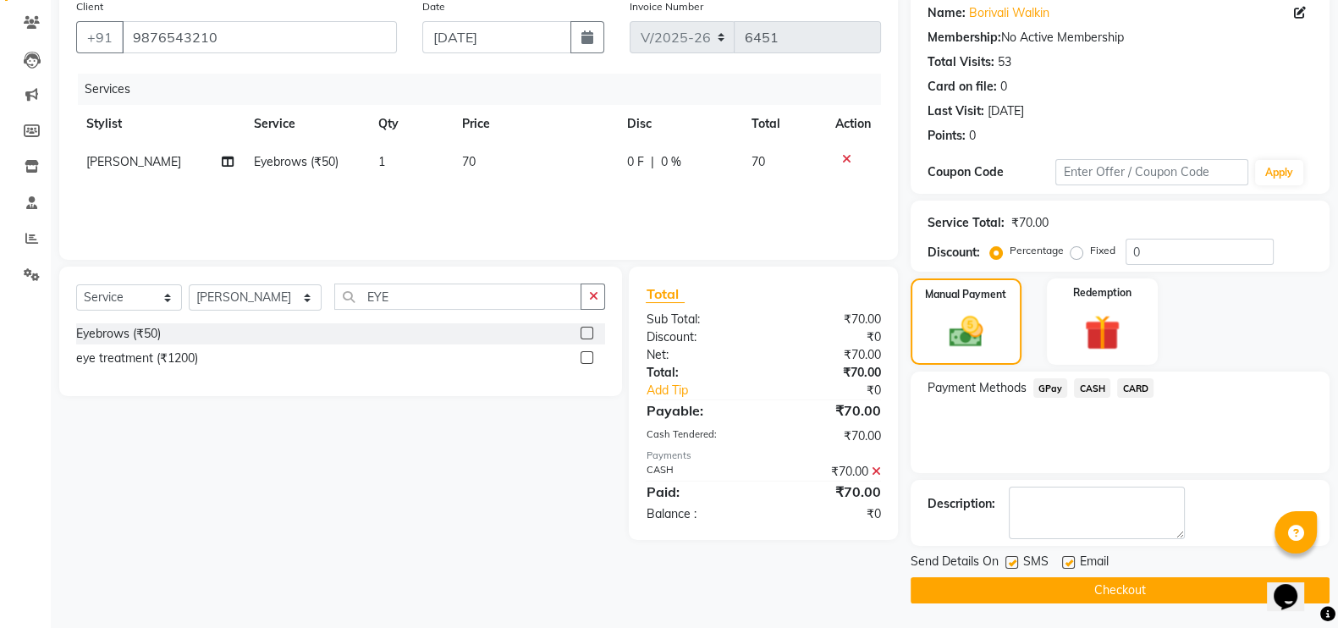 This screenshot has height=628, width=1338. What do you see at coordinates (853, 124) in the screenshot?
I see `th: Action` at bounding box center [853, 124].